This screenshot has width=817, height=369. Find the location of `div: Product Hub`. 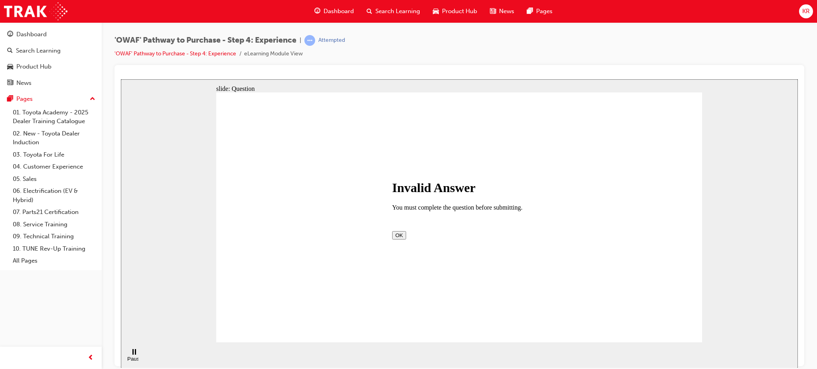

div: Product Hub is located at coordinates (34, 67).